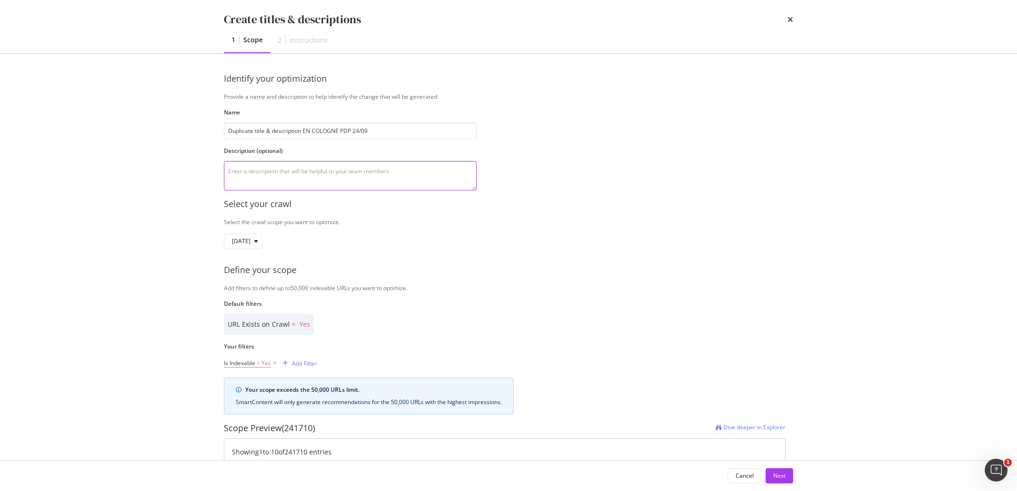 This screenshot has height=491, width=1017. I want to click on label: Description (optional), so click(350, 150).